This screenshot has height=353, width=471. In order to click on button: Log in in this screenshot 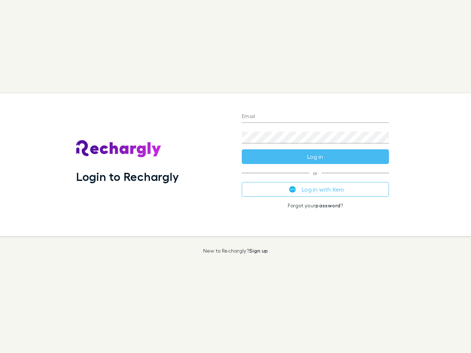, I will do `click(315, 157)`.